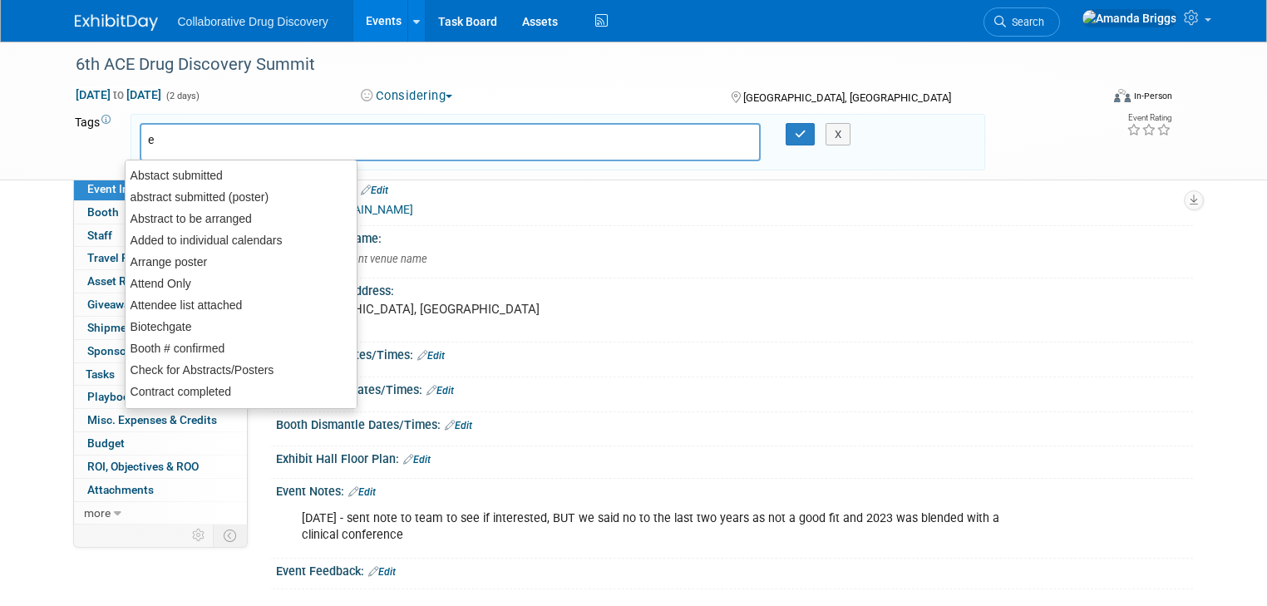 Image resolution: width=1267 pixels, height=606 pixels. I want to click on span: Sponsorships, so click(123, 351).